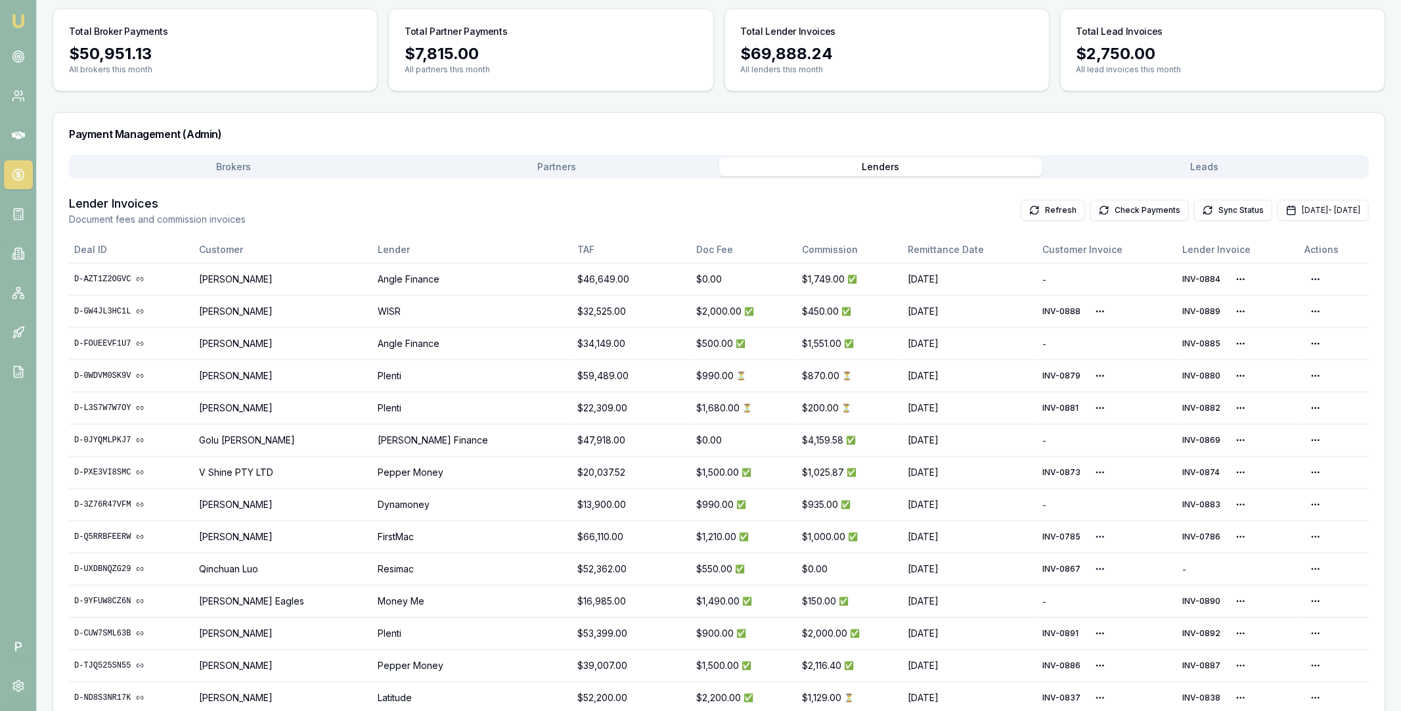 This screenshot has height=711, width=1401. Describe the element at coordinates (887, 54) in the screenshot. I see `div: $69,888.24` at that location.